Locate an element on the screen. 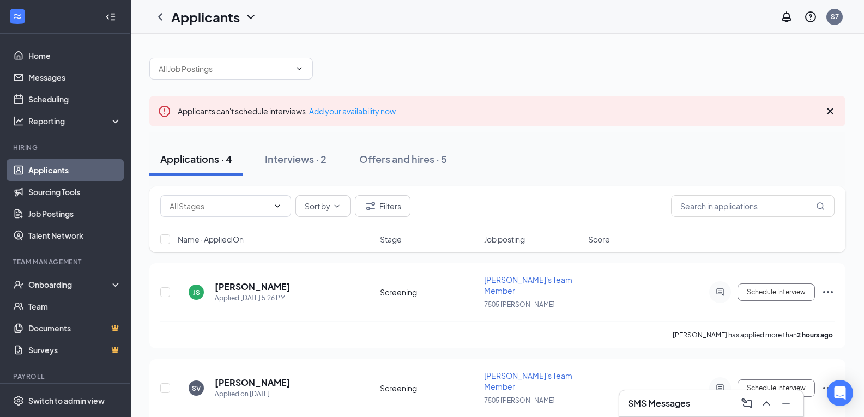 This screenshot has height=417, width=864. div: Onboarding is located at coordinates (70, 285).